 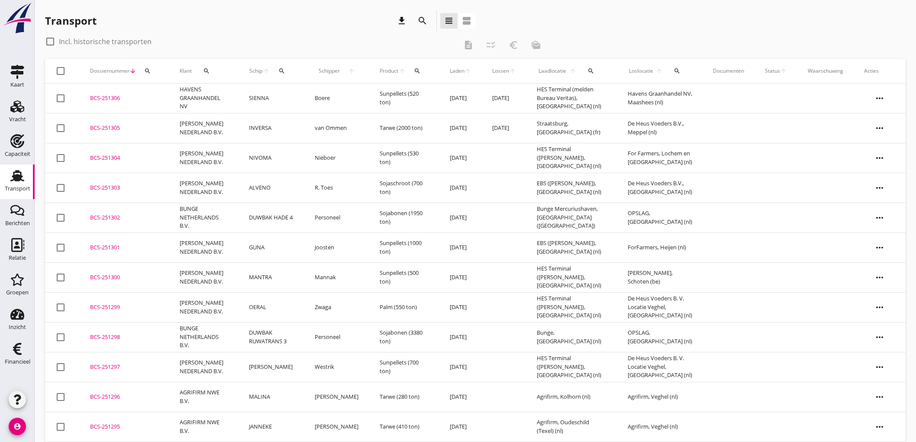 What do you see at coordinates (552, 71) in the screenshot?
I see `span: Laadlocatie` at bounding box center [552, 71].